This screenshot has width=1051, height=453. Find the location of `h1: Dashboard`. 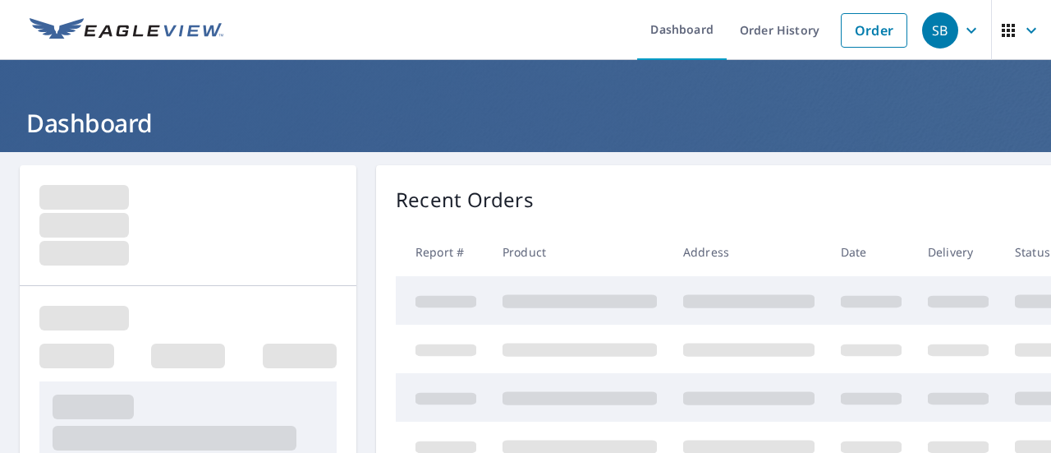

h1: Dashboard is located at coordinates (526, 122).